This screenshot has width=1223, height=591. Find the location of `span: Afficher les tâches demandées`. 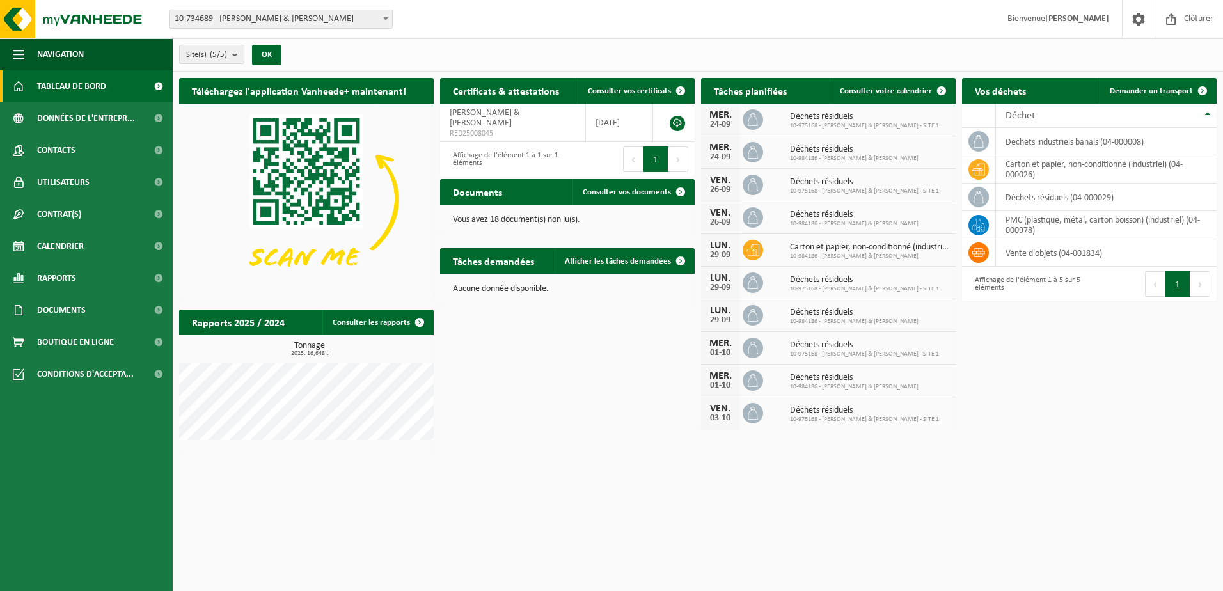

span: Afficher les tâches demandées is located at coordinates (618, 261).